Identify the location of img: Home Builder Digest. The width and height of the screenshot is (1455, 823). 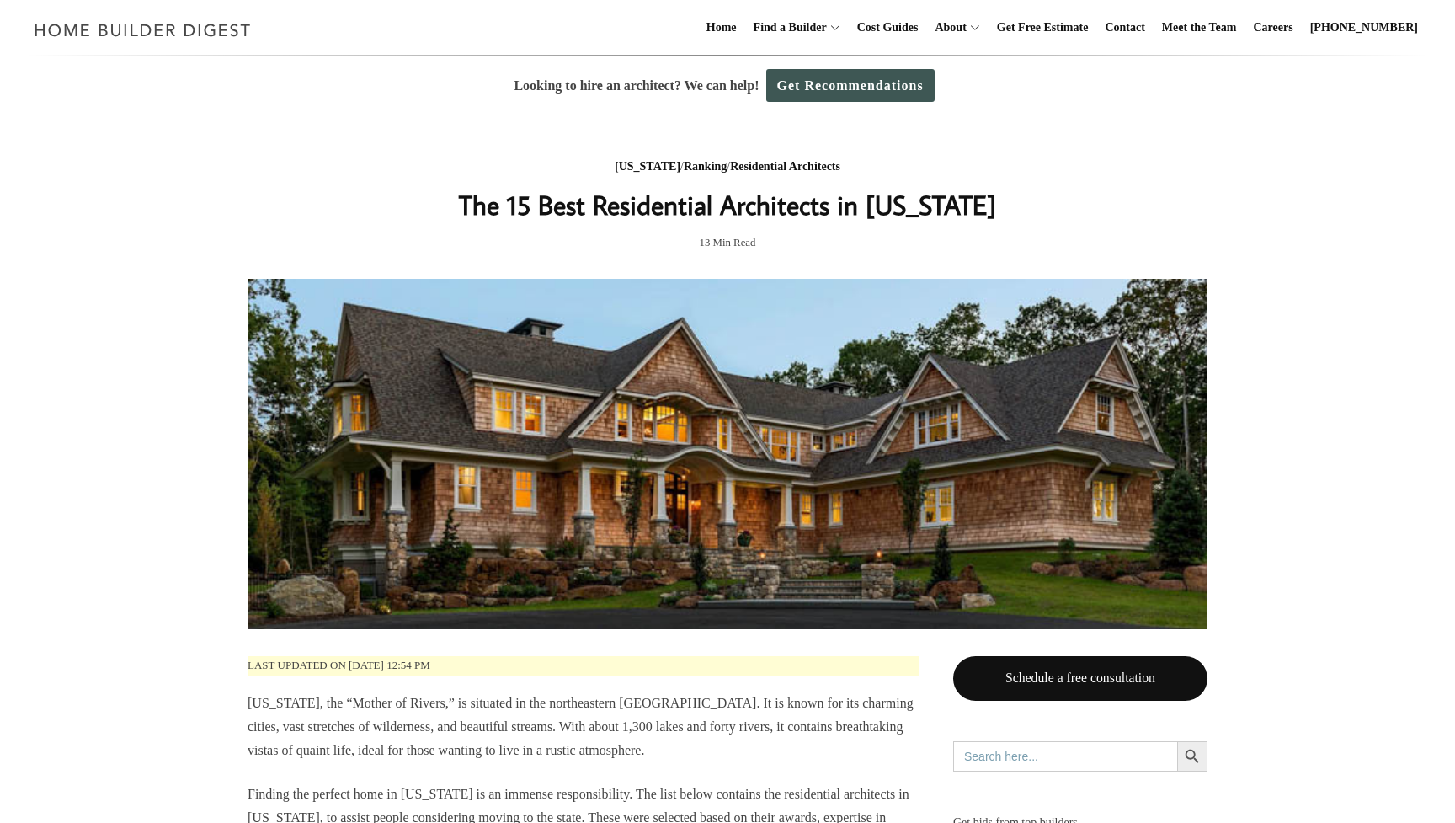
(142, 29).